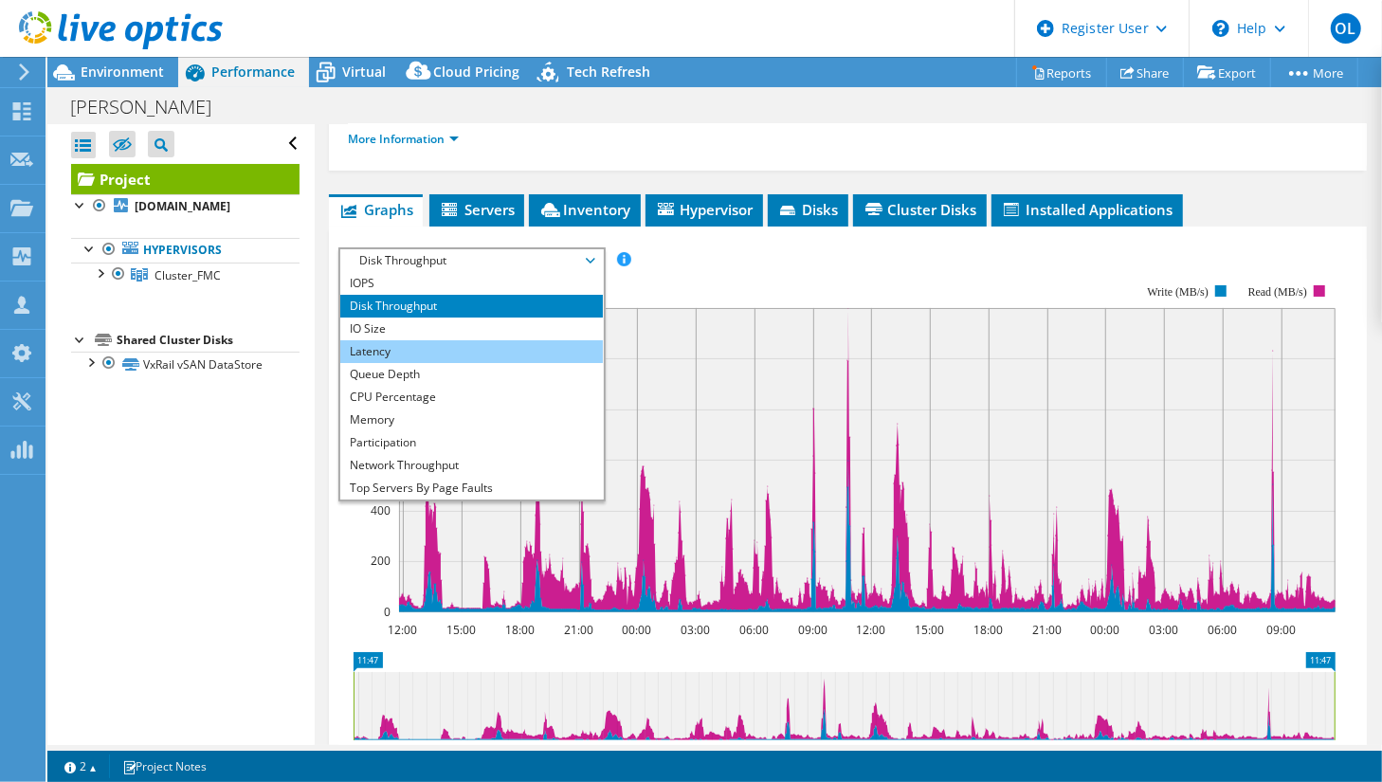 This screenshot has width=1382, height=782. Describe the element at coordinates (364, 71) in the screenshot. I see `span: Virtual` at that location.